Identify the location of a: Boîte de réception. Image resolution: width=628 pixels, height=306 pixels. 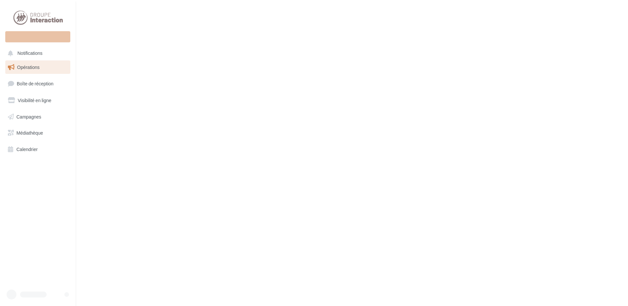
(38, 83).